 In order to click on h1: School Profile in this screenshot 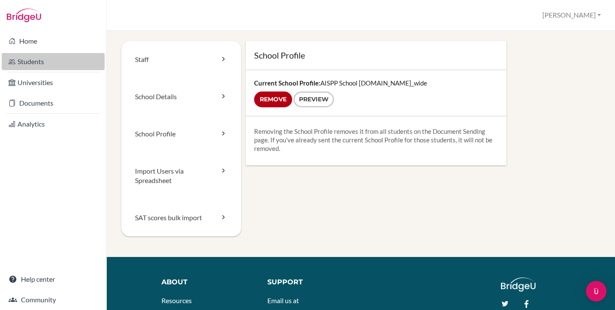, I will do `click(376, 55)`.